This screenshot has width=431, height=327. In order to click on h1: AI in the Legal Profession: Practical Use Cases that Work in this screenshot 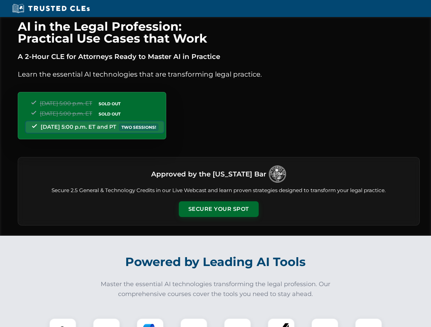, I will do `click(219, 32)`.